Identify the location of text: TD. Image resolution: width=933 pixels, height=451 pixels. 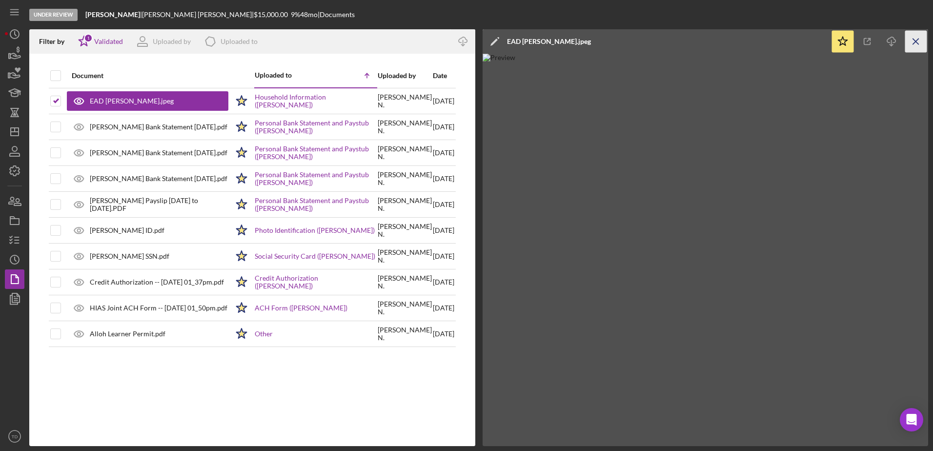
(15, 436).